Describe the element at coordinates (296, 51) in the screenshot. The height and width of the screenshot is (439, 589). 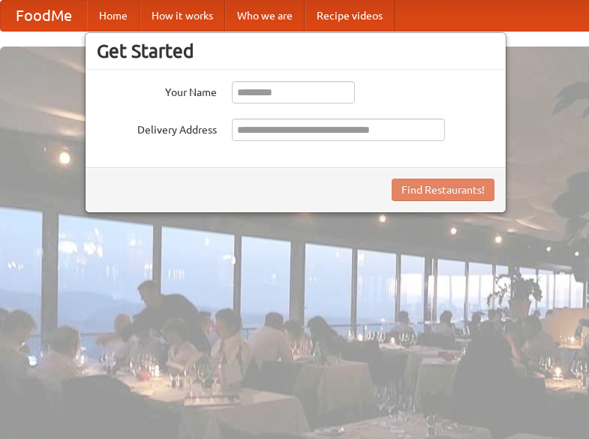
I see `h3: Get Started` at that location.